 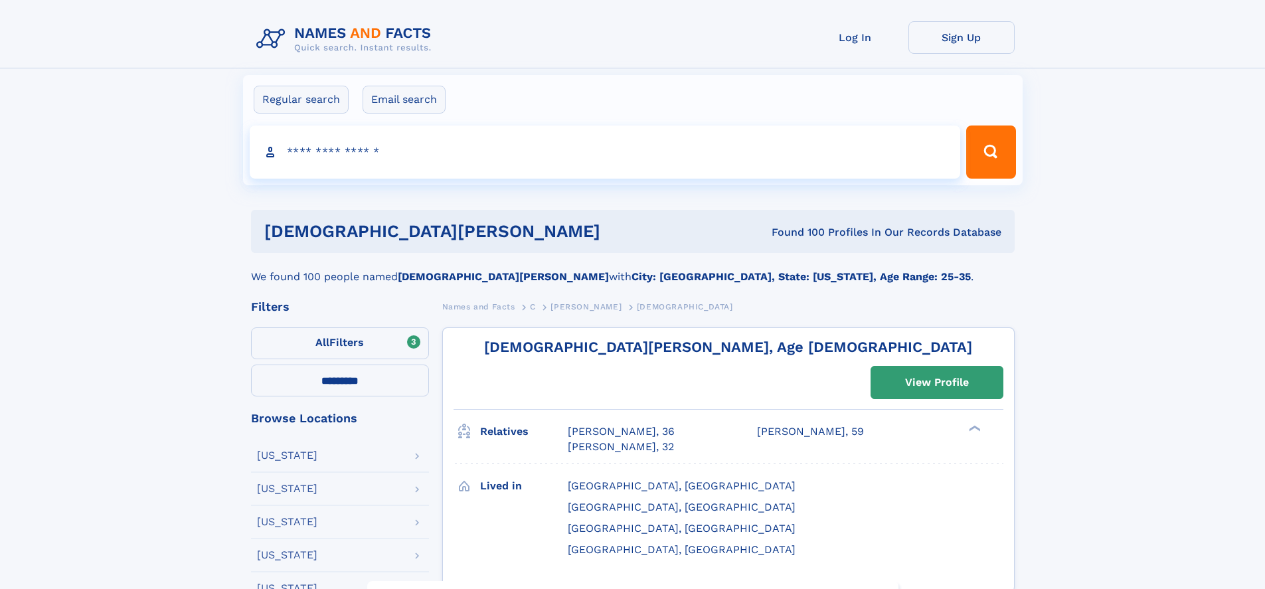 I want to click on div: We found 100 people named with ., so click(x=633, y=269).